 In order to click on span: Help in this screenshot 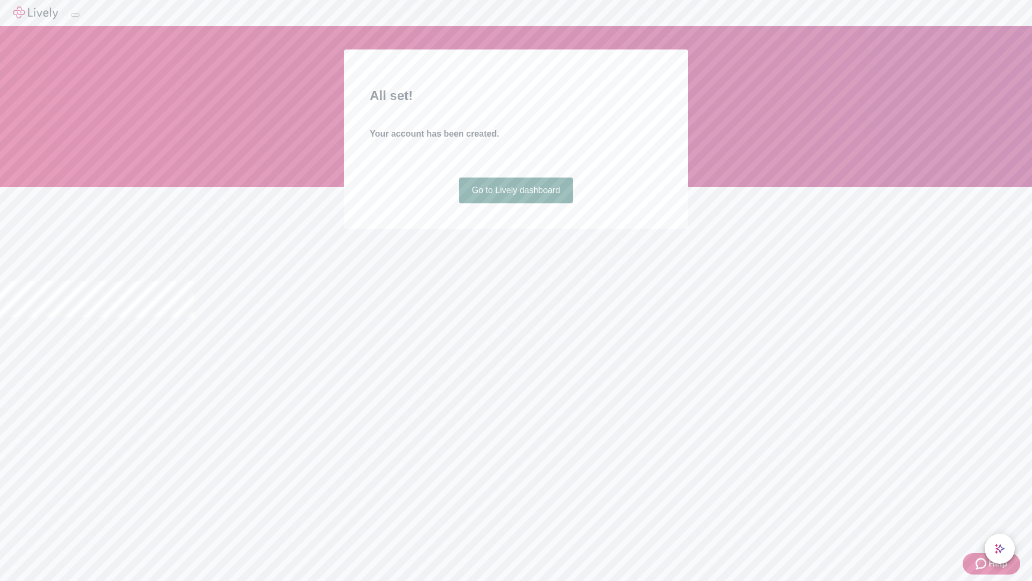, I will do `click(998, 563)`.